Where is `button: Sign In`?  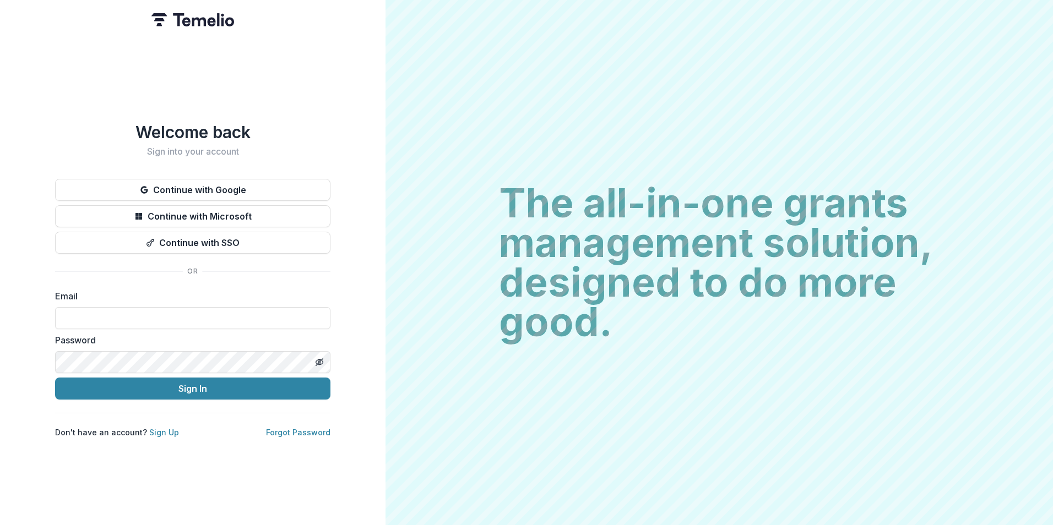 button: Sign In is located at coordinates (193, 389).